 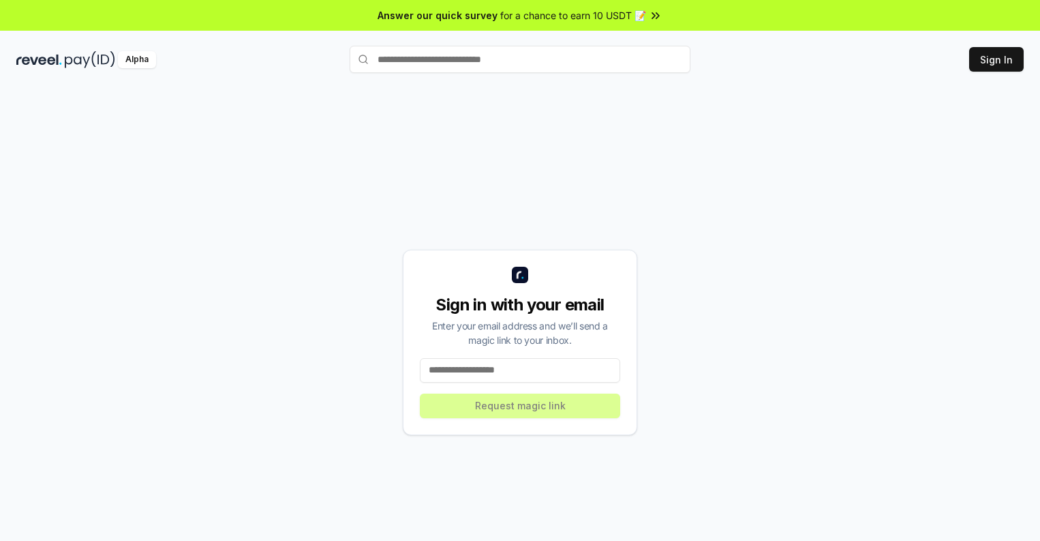 I want to click on button: Sign In, so click(x=997, y=59).